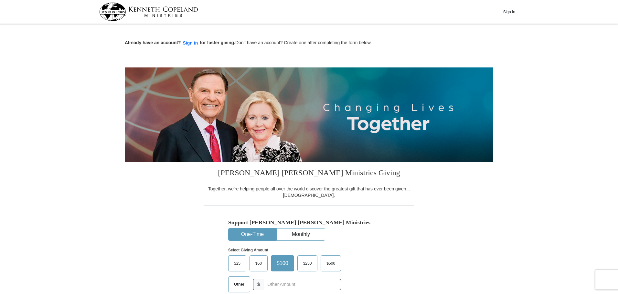 This screenshot has height=294, width=618. I want to click on button: Monthly, so click(301, 235).